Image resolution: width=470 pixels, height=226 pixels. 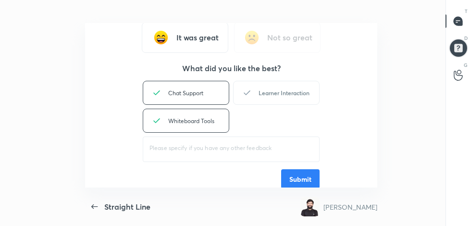 What do you see at coordinates (186, 121) in the screenshot?
I see `div: Whiteboard Tools` at bounding box center [186, 121].